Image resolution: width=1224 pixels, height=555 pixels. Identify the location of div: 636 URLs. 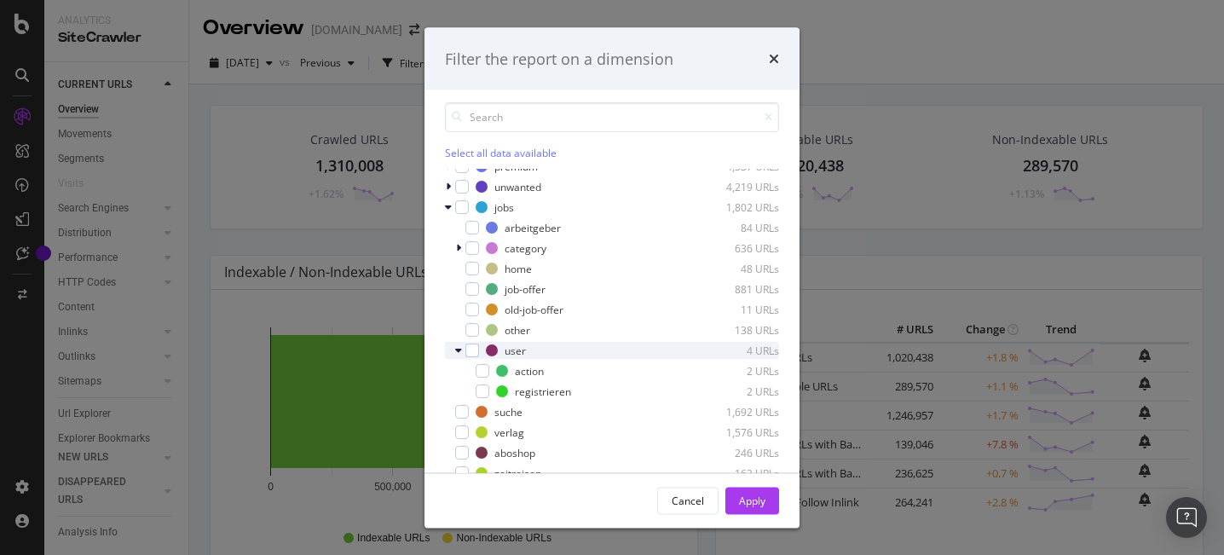
(737, 247).